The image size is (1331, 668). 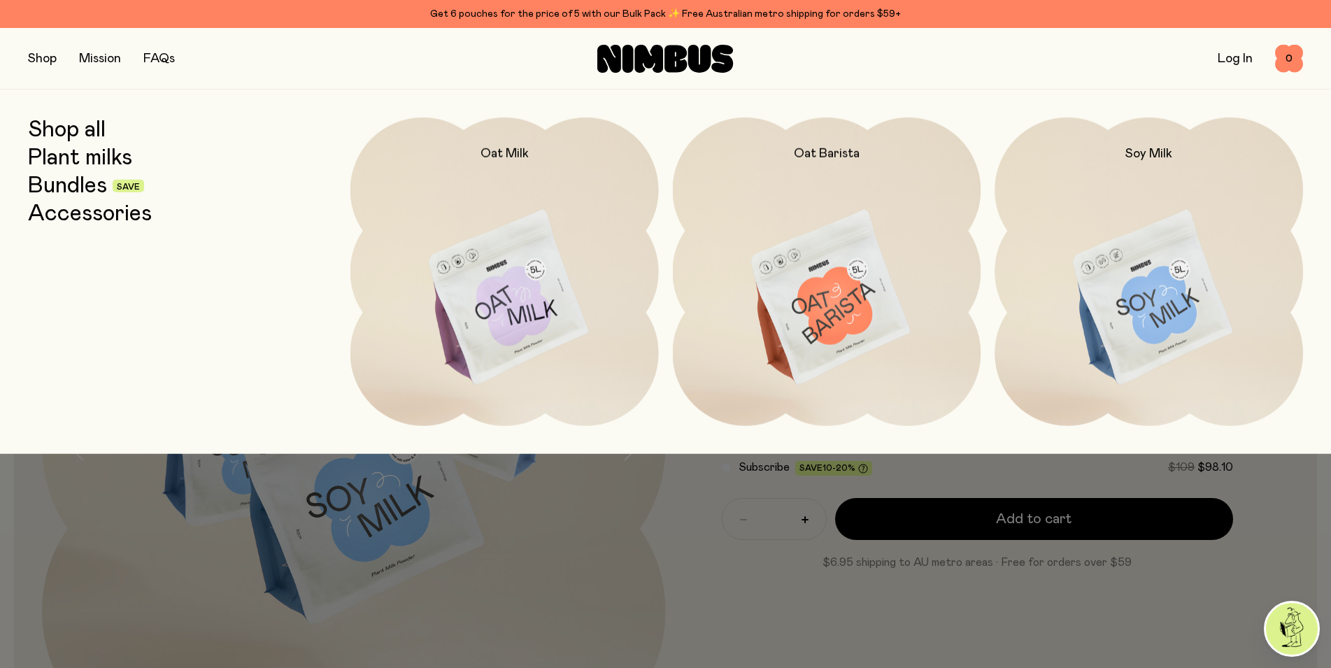 I want to click on a: Bundles, so click(x=67, y=186).